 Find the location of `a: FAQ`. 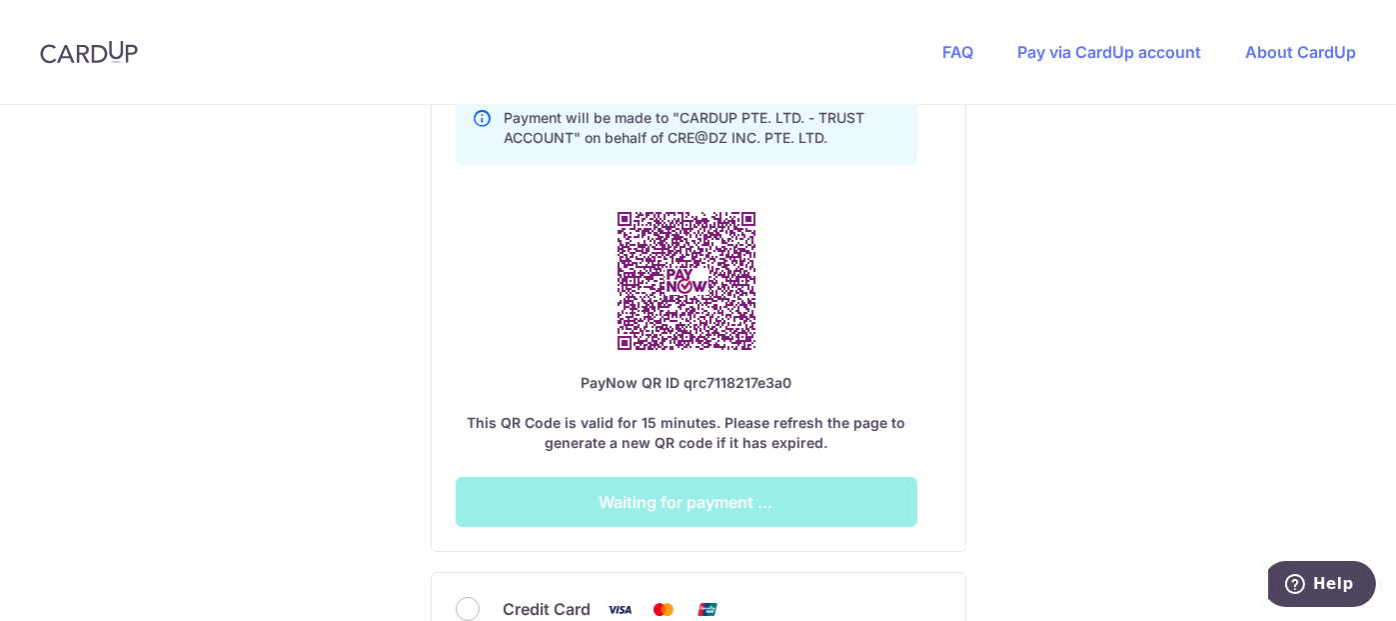

a: FAQ is located at coordinates (958, 52).